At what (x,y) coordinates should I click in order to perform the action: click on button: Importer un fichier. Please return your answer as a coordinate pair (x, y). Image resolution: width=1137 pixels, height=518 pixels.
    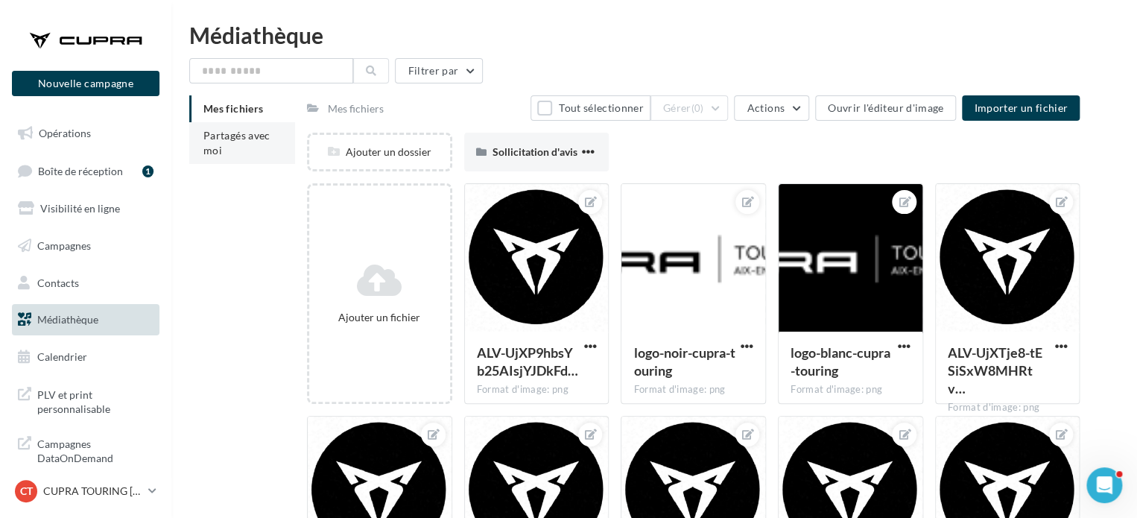
    Looking at the image, I should click on (1020, 108).